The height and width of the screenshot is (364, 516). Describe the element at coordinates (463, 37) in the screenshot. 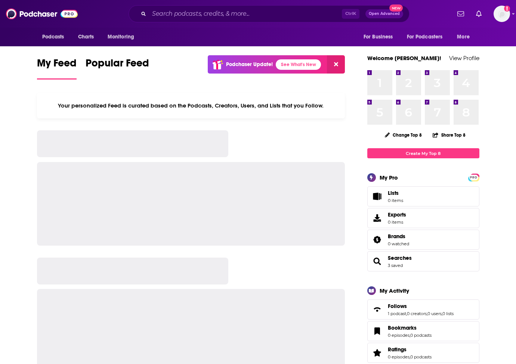

I see `span: More` at that location.